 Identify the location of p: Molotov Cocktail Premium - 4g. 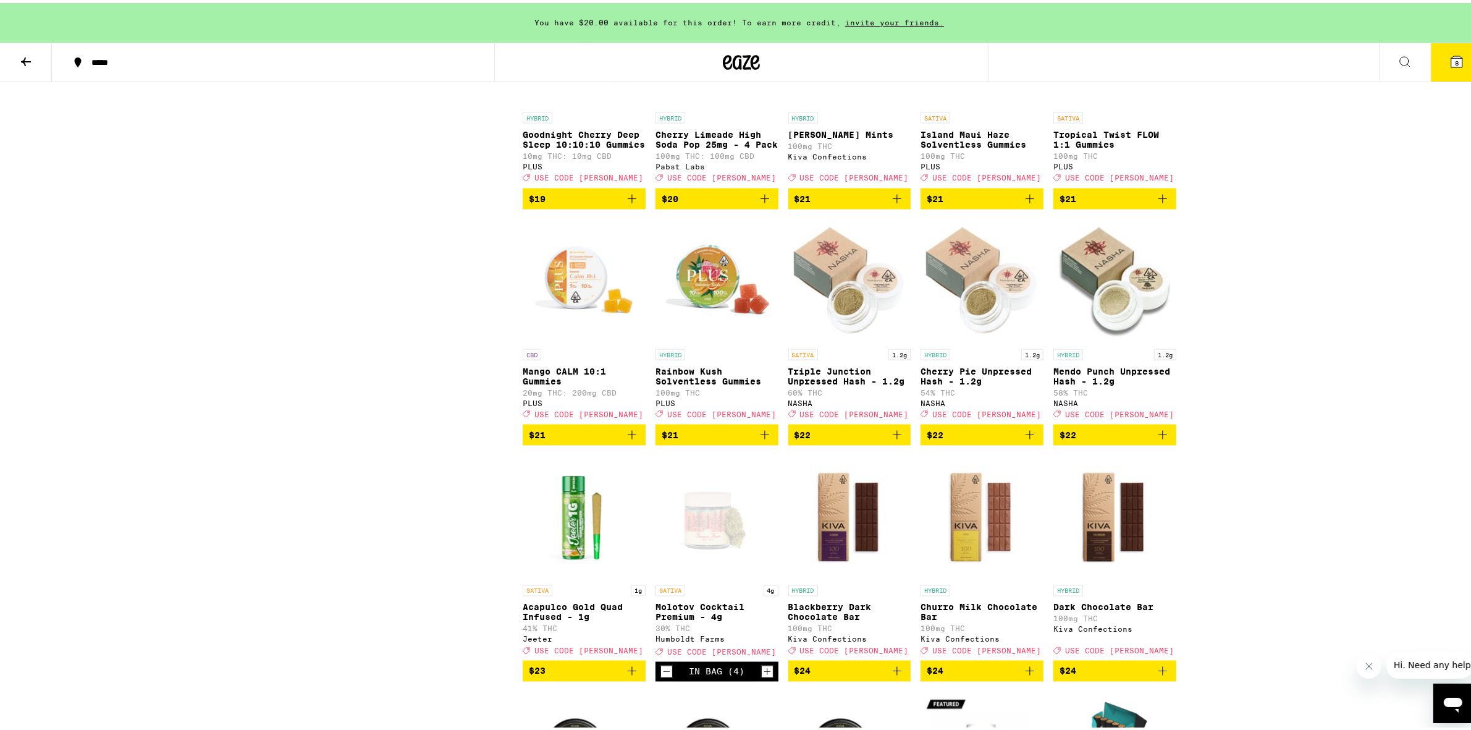
(717, 609).